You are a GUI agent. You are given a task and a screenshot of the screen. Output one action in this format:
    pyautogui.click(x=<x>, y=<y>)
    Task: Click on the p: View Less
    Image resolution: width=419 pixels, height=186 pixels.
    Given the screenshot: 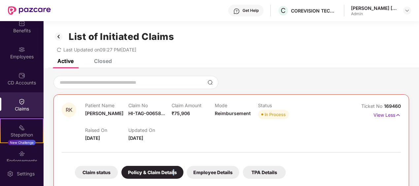 What is the action you would take?
    pyautogui.click(x=387, y=114)
    